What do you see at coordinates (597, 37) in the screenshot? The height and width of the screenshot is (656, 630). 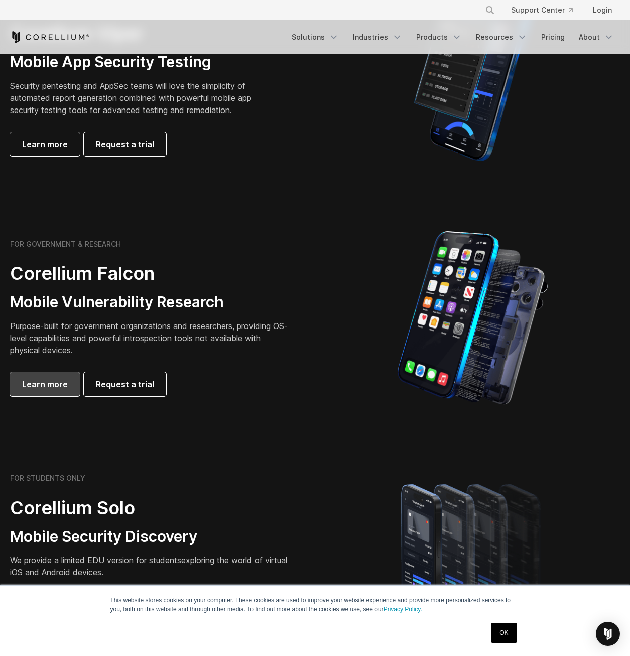 I see `a: About` at bounding box center [597, 37].